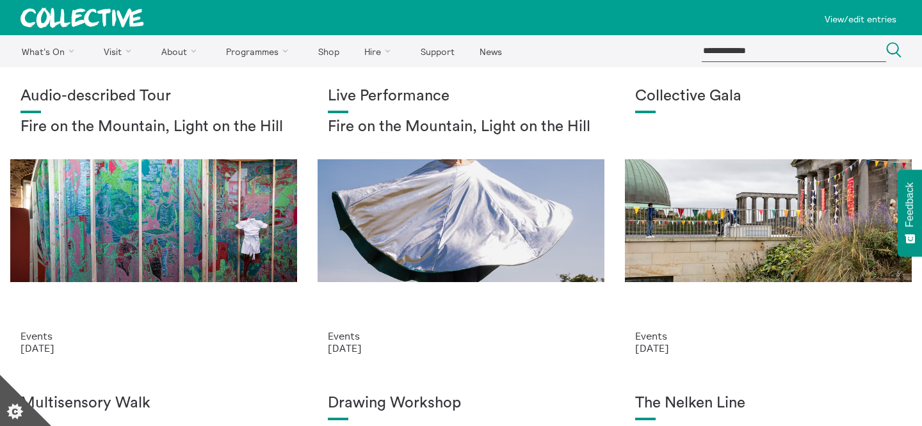 This screenshot has width=922, height=426. Describe the element at coordinates (768, 404) in the screenshot. I see `h1: The Nelken Line` at that location.